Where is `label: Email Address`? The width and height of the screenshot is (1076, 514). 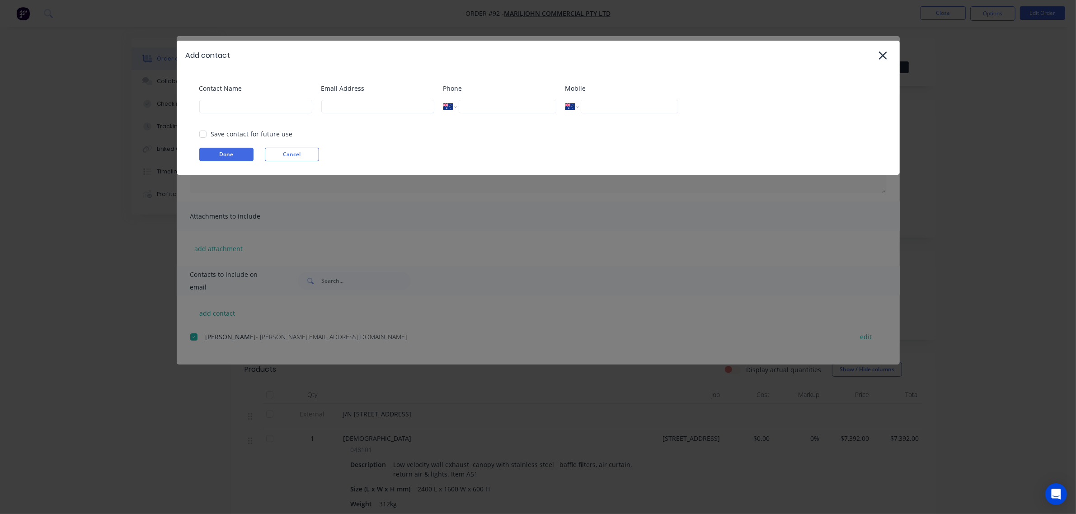 label: Email Address is located at coordinates (378, 88).